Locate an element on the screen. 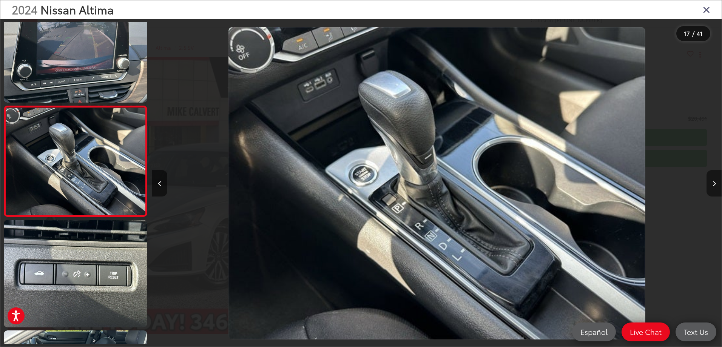  span: Live Chat is located at coordinates (646, 332).